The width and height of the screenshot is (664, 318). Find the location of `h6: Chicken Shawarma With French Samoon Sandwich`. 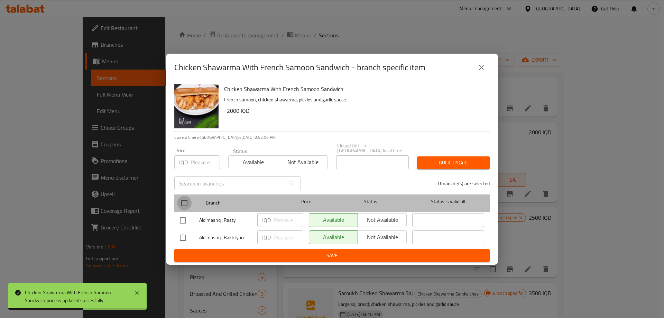

h6: Chicken Shawarma With French Samoon Sandwich is located at coordinates (354, 89).